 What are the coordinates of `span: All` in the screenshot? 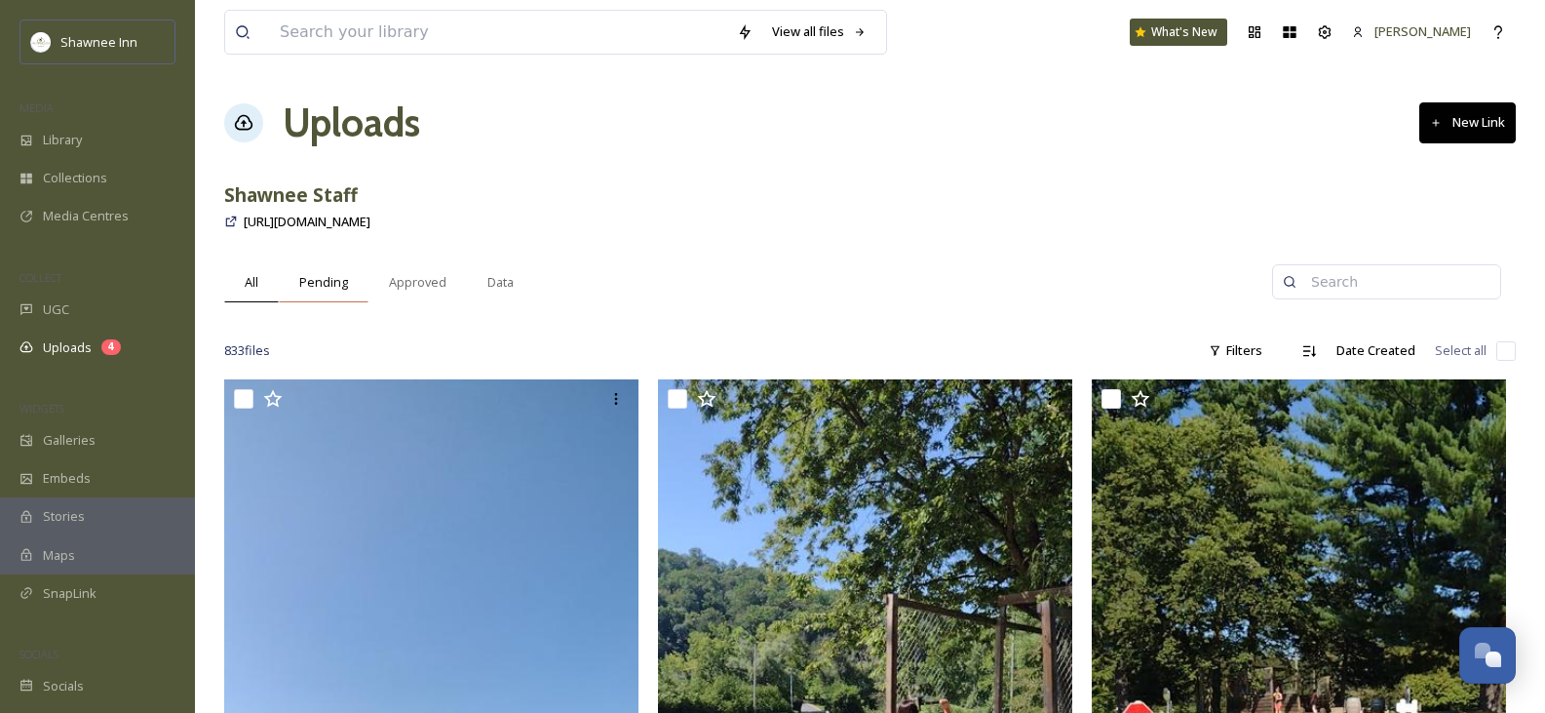 It's located at (251, 282).